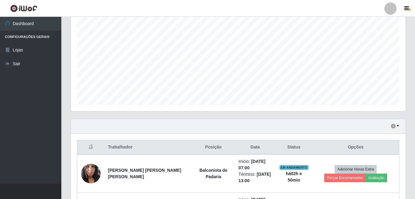 The height and width of the screenshot is (199, 415). What do you see at coordinates (148, 148) in the screenshot?
I see `th: Trabalhador` at bounding box center [148, 148].